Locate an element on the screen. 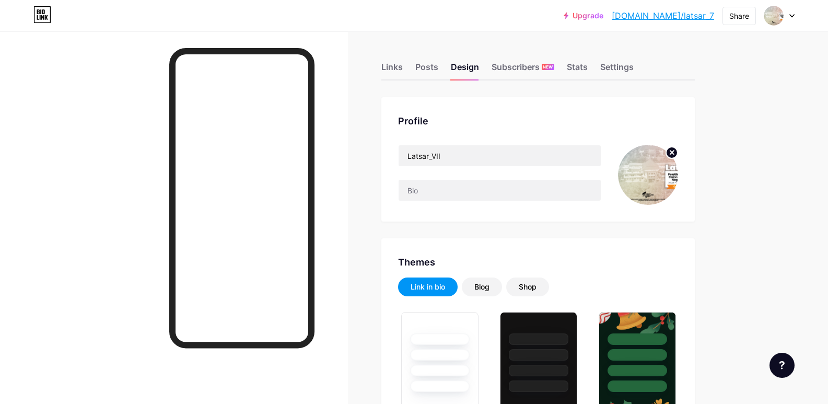 The width and height of the screenshot is (828, 404). div: Subscribers is located at coordinates (523, 70).